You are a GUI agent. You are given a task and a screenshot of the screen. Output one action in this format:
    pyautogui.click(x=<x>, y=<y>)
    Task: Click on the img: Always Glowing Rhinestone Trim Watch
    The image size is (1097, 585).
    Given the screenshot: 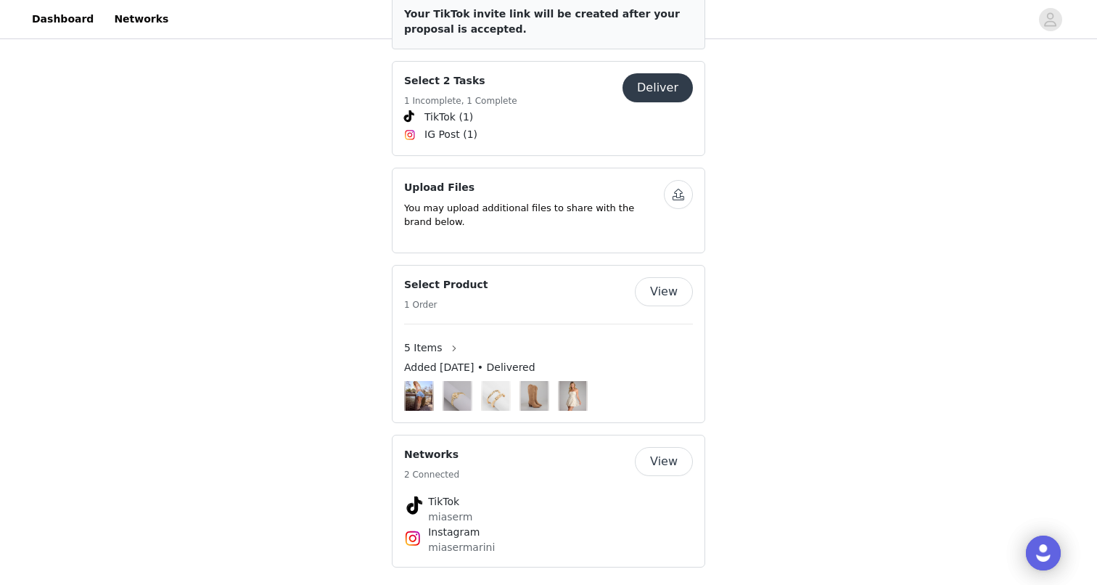 What is the action you would take?
    pyautogui.click(x=457, y=395)
    